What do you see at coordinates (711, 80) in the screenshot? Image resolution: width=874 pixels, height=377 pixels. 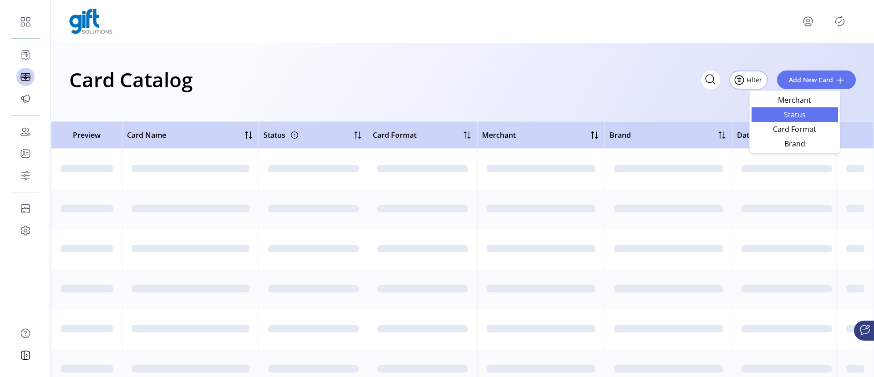 I see `input: Search` at bounding box center [711, 80].